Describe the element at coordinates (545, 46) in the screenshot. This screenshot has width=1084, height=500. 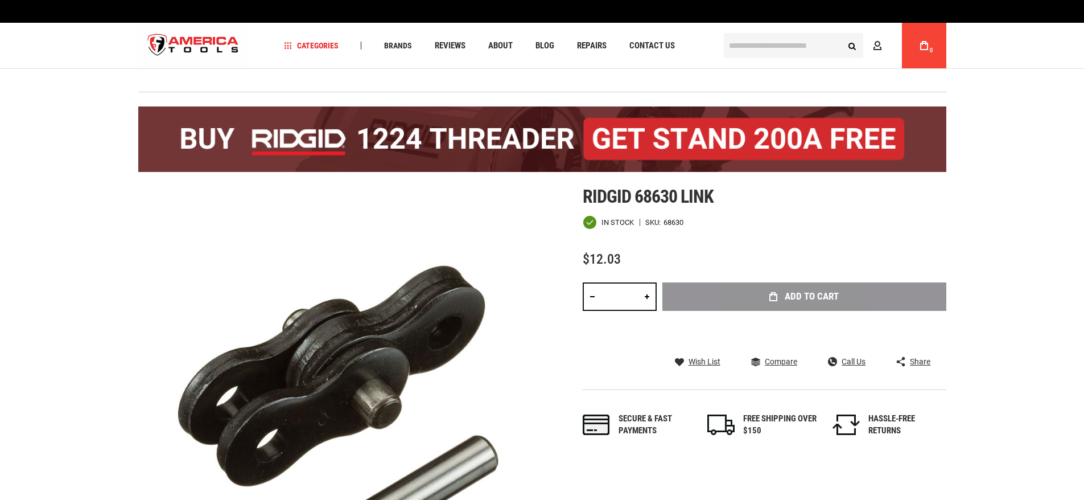
I see `a: Blog` at that location.